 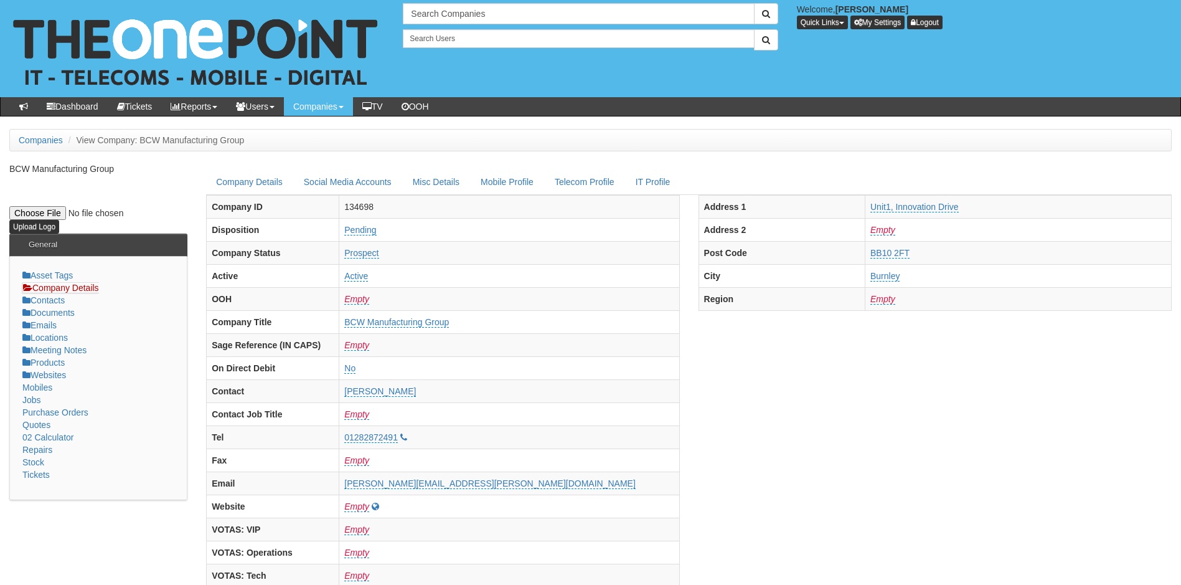 What do you see at coordinates (415, 106) in the screenshot?
I see `a: OOH` at bounding box center [415, 106].